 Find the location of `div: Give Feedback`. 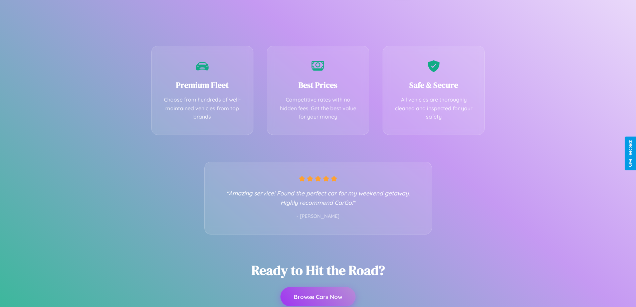

div: Give Feedback is located at coordinates (630, 153).